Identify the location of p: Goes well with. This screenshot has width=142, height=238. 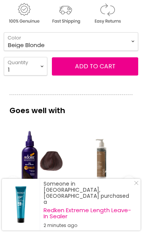
(71, 107).